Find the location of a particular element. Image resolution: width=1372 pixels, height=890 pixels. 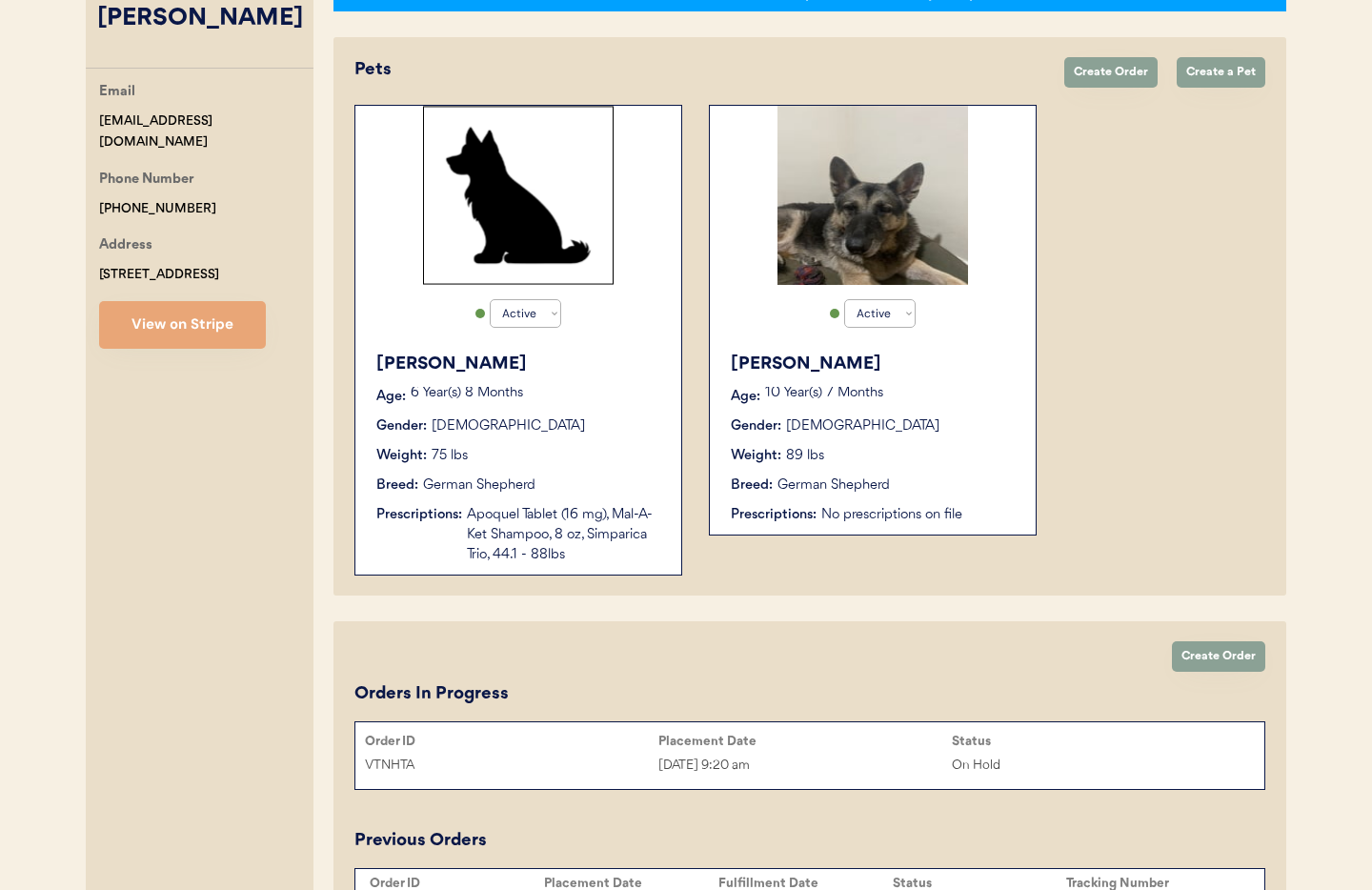

button: View on Stripe is located at coordinates (182, 324).